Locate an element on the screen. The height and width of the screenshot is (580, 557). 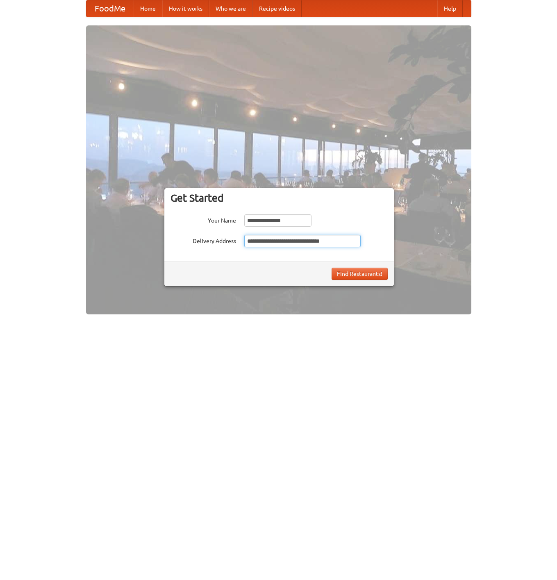
label: Delivery Address is located at coordinates (203, 240).